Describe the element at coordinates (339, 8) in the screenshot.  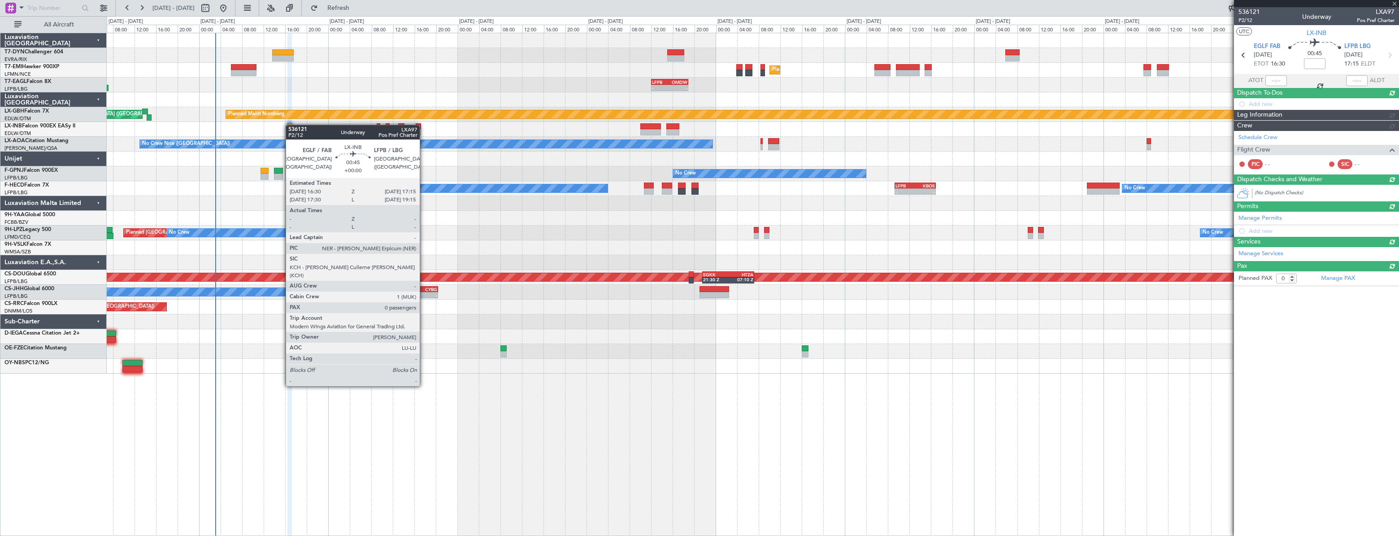
I see `span: Refresh` at that location.